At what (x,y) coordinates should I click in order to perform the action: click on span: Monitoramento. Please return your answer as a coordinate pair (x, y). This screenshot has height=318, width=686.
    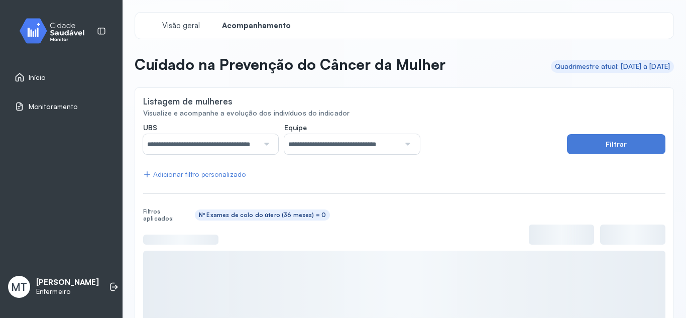
    Looking at the image, I should click on (53, 106).